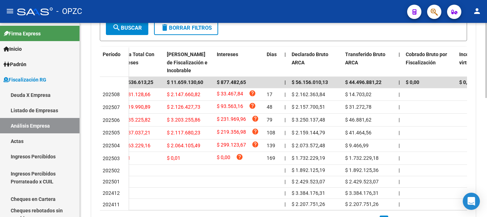  What do you see at coordinates (135, 82) in the screenshot?
I see `span: $ 12.536.613,25` at bounding box center [135, 82].